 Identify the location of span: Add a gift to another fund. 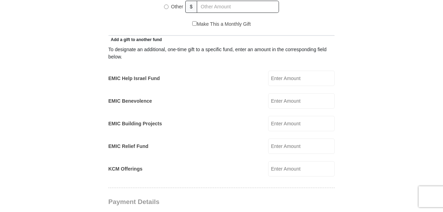
(135, 40).